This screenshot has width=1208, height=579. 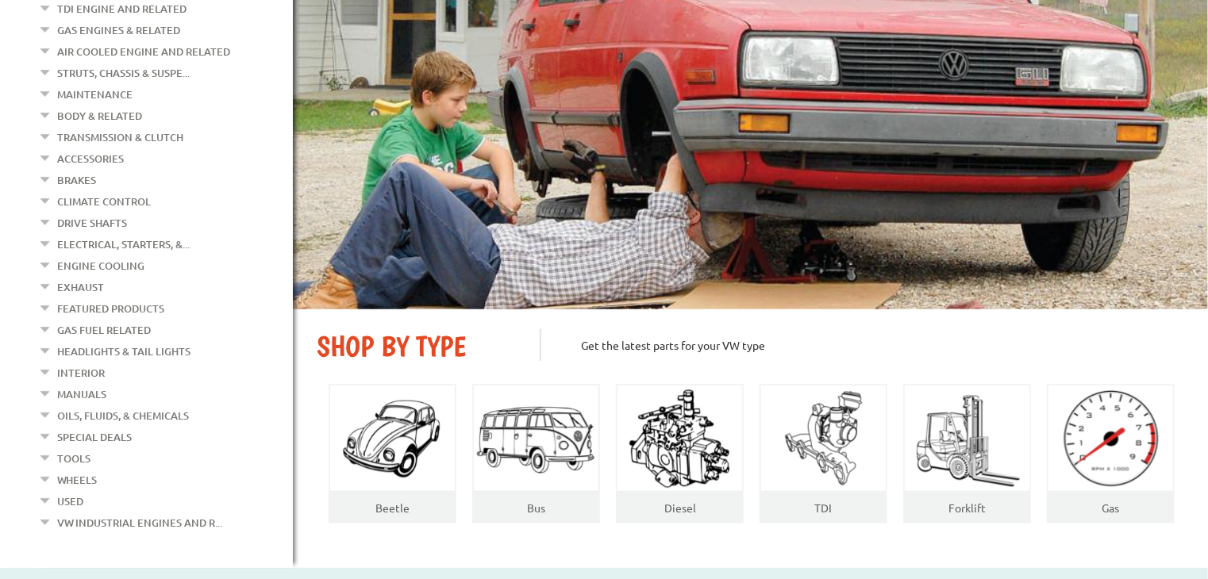 I want to click on a: TDI, so click(x=824, y=508).